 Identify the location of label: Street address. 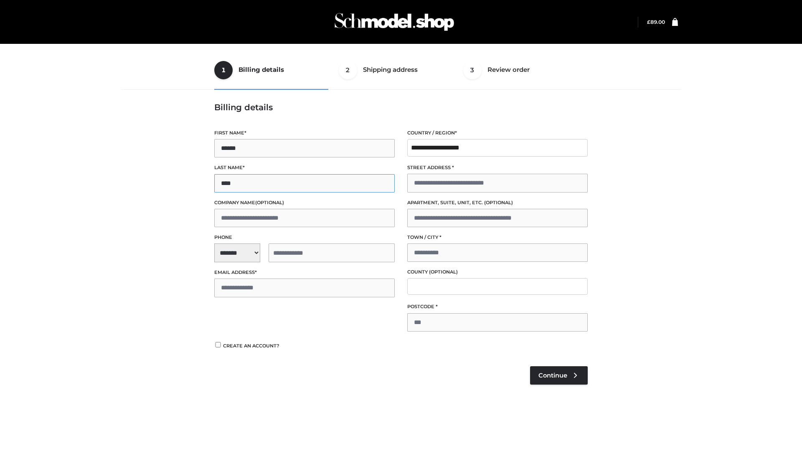
(498, 168).